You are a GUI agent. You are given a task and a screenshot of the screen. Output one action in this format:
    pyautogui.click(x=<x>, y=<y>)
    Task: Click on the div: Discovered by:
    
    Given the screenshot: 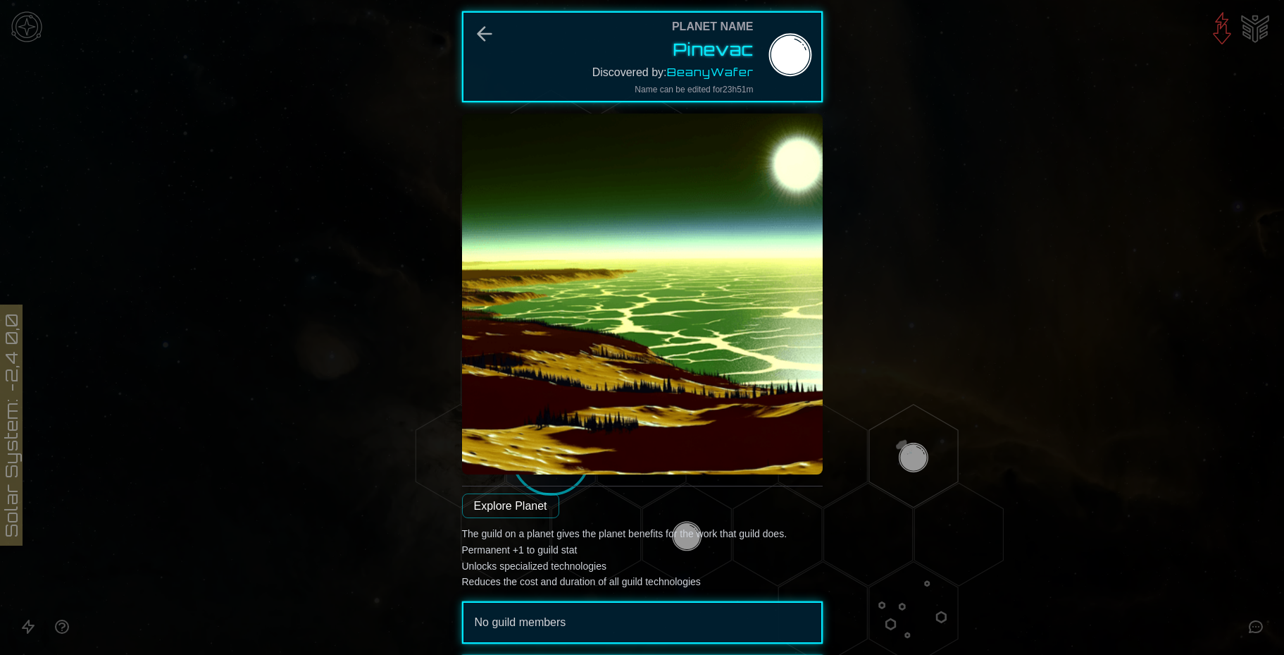 What is the action you would take?
    pyautogui.click(x=673, y=72)
    